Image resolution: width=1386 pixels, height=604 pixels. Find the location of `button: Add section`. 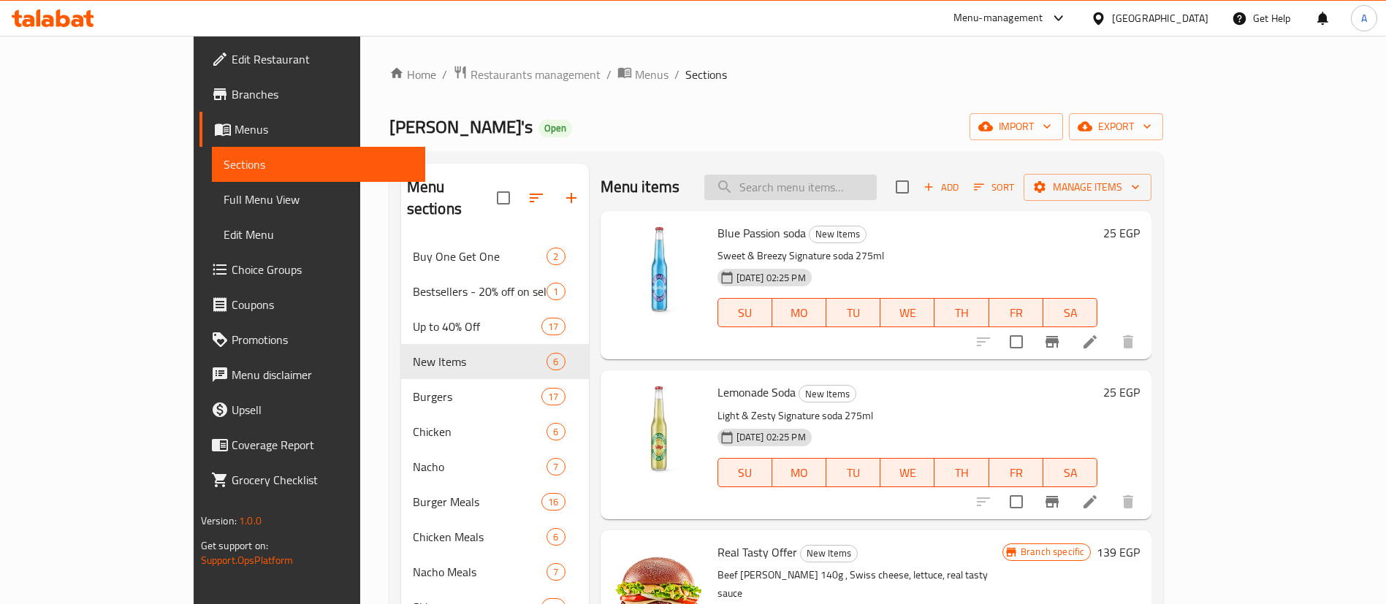

button: Add section is located at coordinates (571, 198).